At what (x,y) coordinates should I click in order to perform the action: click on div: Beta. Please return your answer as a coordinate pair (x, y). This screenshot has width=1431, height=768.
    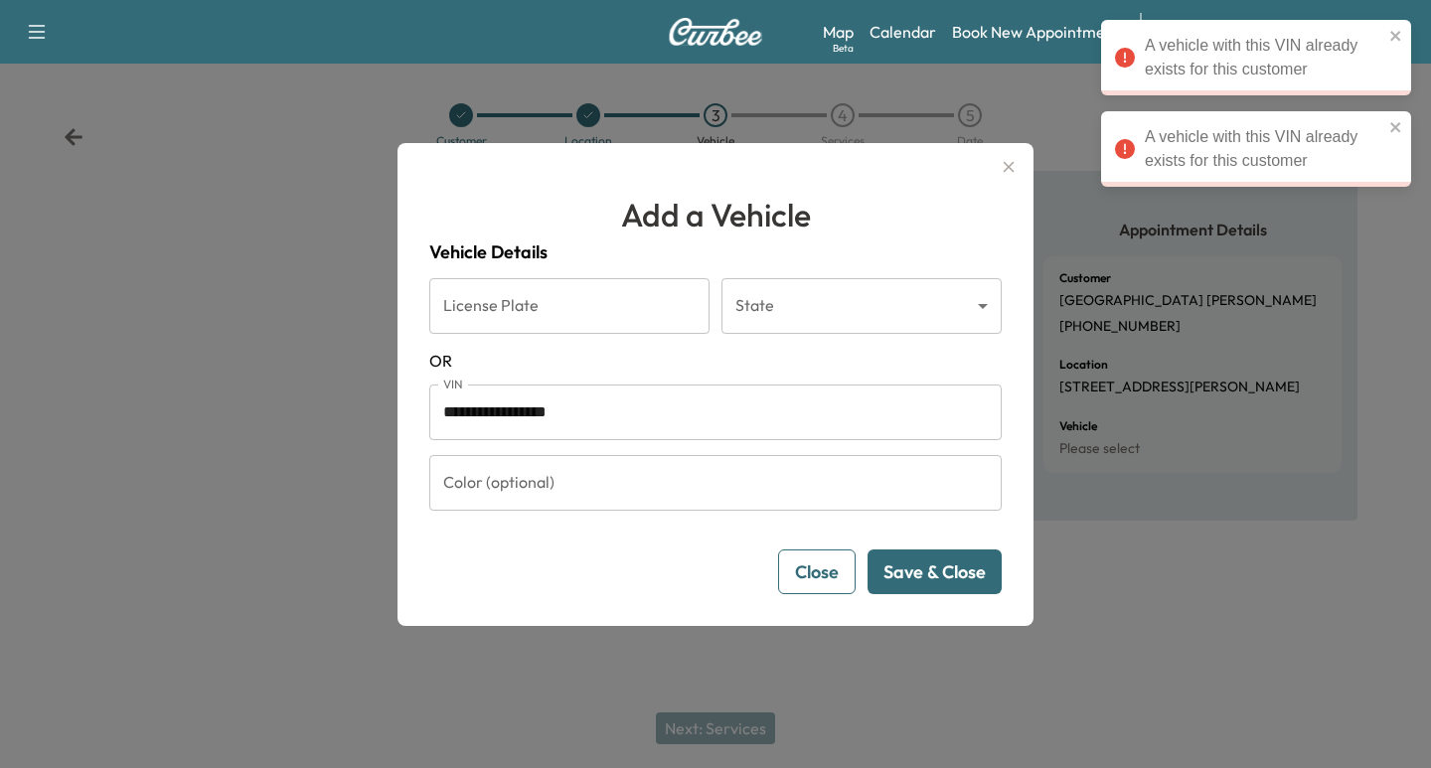
    Looking at the image, I should click on (843, 48).